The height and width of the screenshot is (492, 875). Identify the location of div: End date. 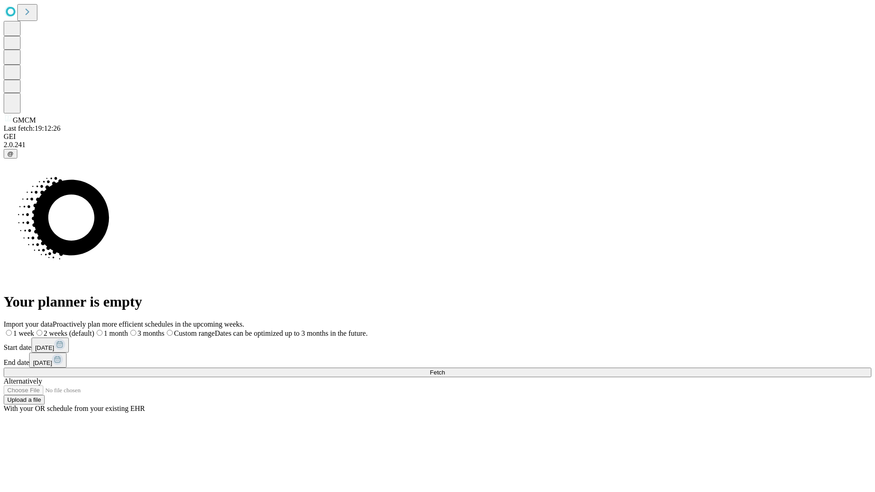
(438, 360).